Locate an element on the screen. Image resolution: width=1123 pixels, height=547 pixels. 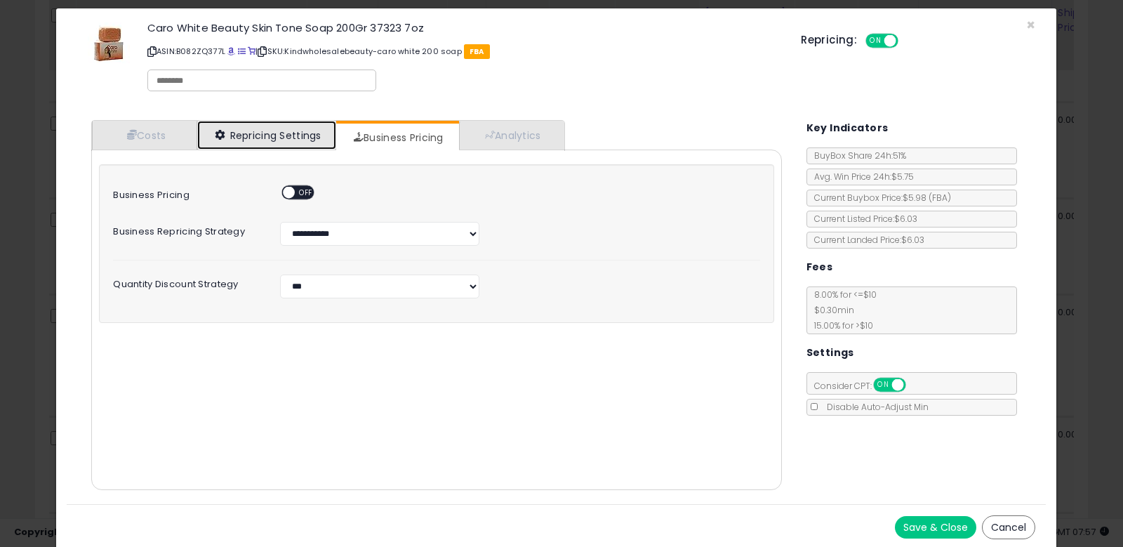
span: Avg. Win Price 24h: $5.75 is located at coordinates (860, 176).